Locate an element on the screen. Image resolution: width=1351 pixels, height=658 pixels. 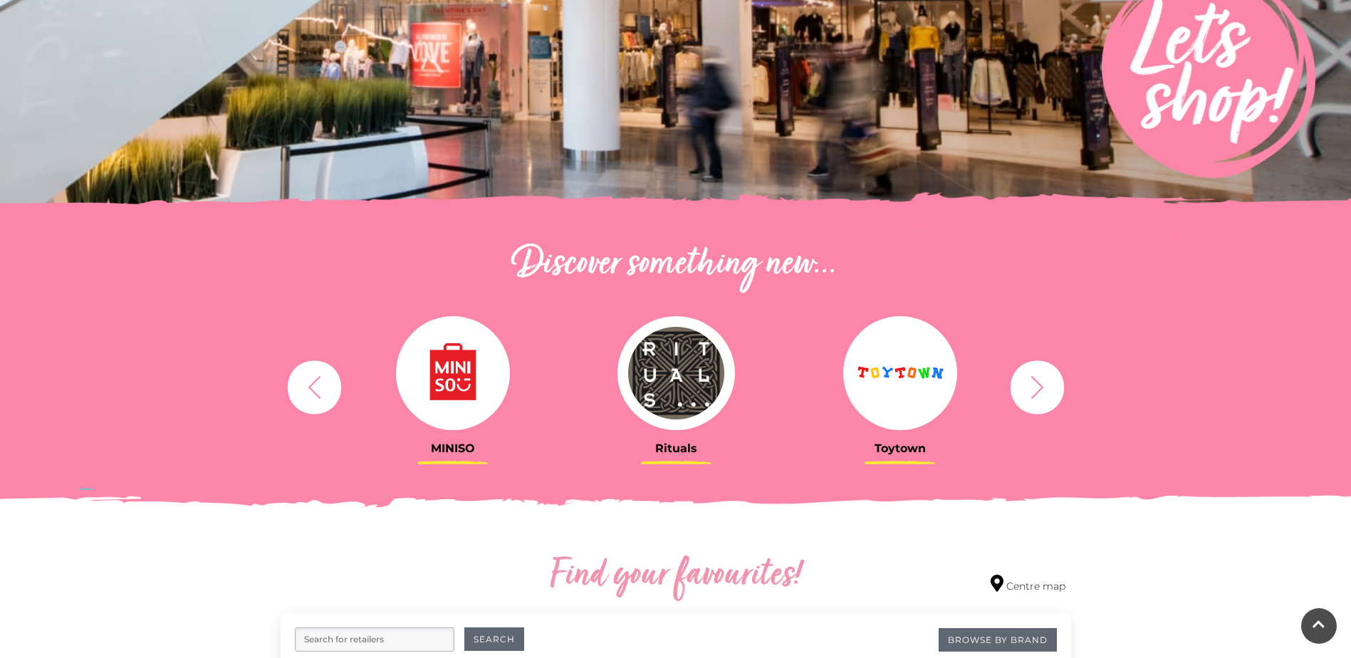
h3: Rituals is located at coordinates (677, 448).